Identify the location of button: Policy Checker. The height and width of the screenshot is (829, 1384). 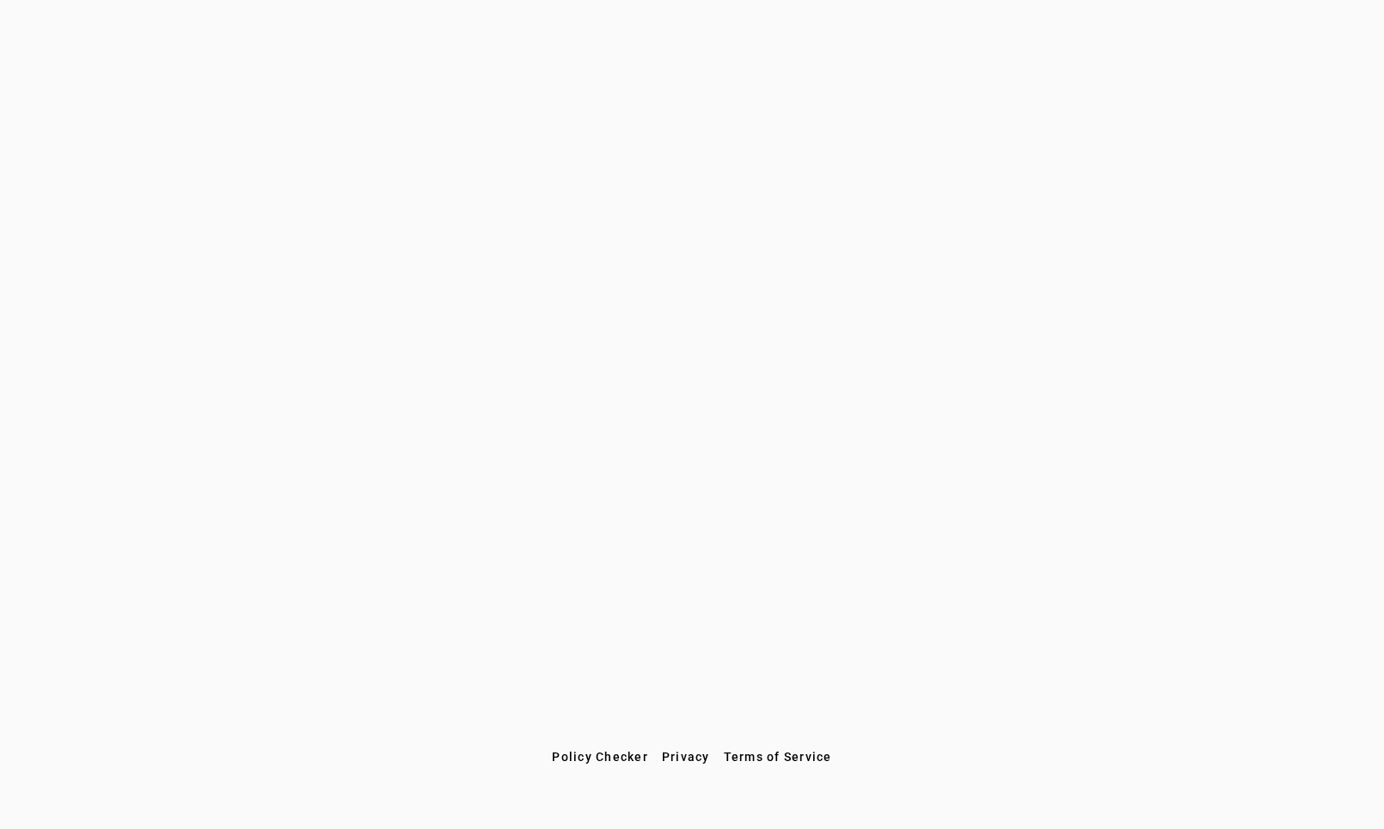
(600, 757).